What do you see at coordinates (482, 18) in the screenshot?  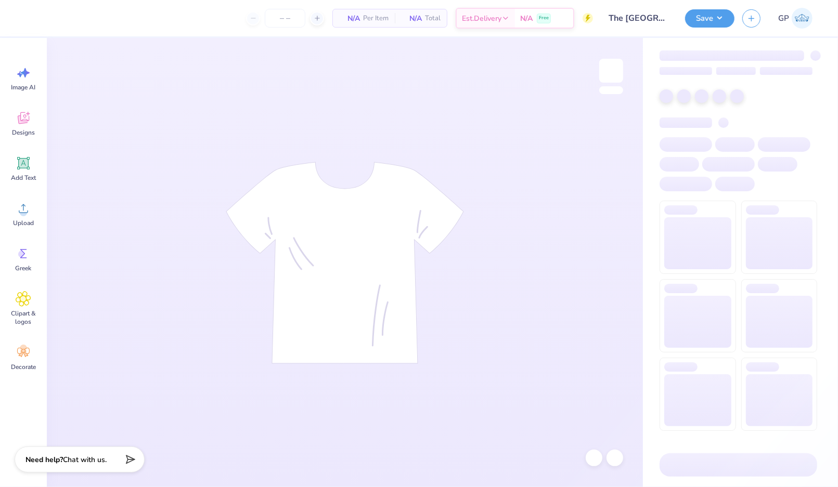 I see `span: Est. Delivery` at bounding box center [482, 18].